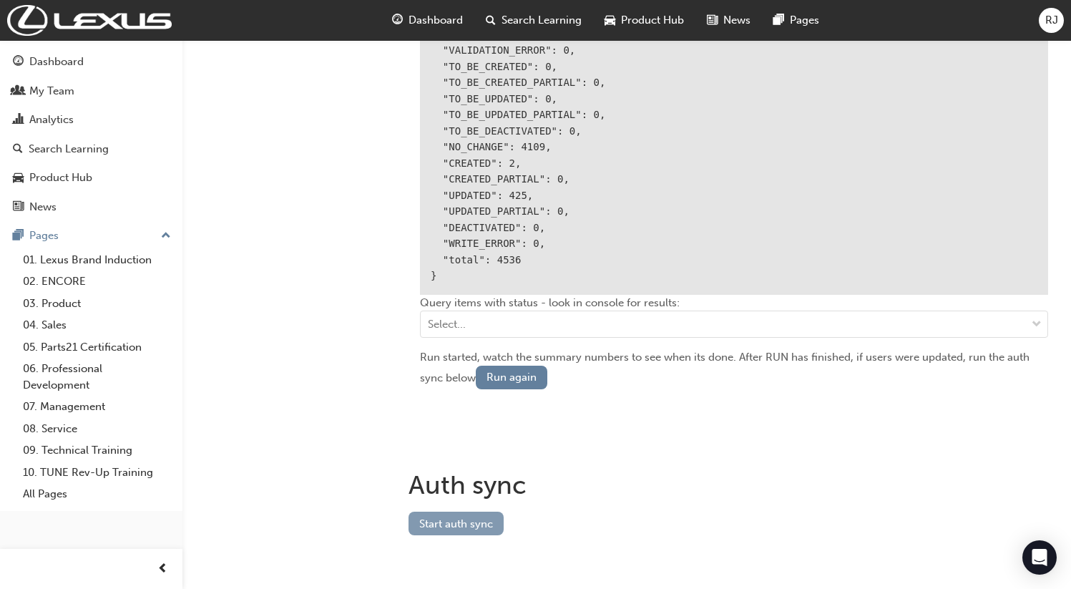 The width and height of the screenshot is (1071, 589). What do you see at coordinates (18, 92) in the screenshot?
I see `span: people-icon` at bounding box center [18, 92].